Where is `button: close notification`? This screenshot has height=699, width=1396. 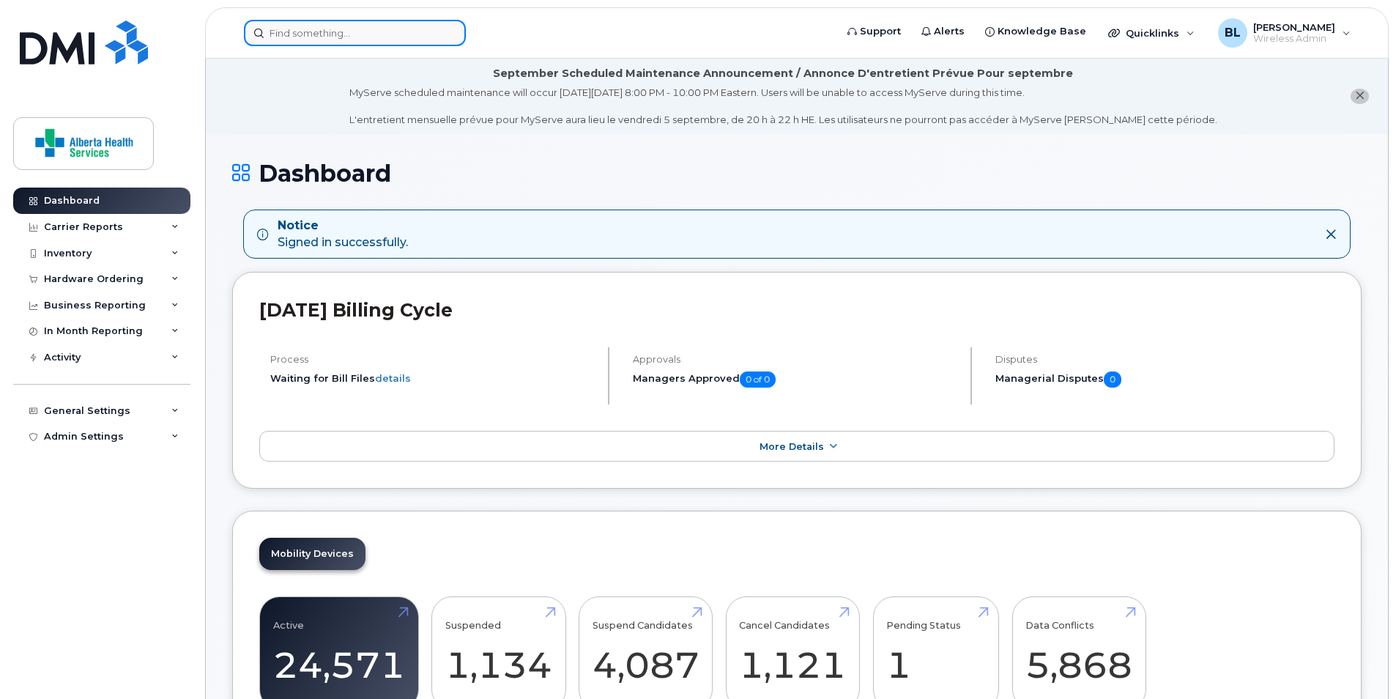
button: close notification is located at coordinates (1359, 96).